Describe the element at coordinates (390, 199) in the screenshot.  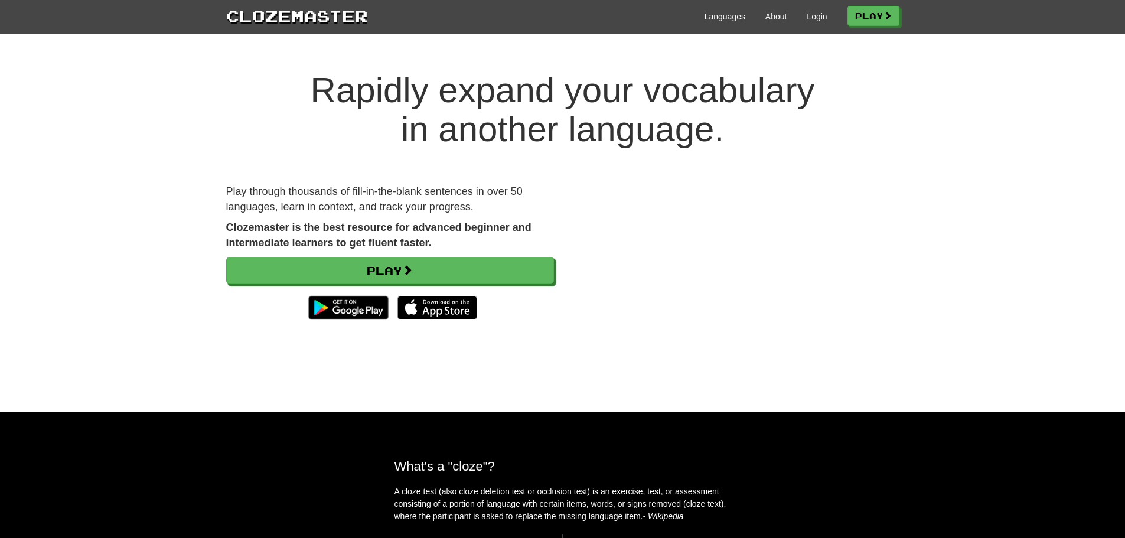
I see `p: Play through thousands of fill-in-the-blank sentences in over 50 languages, learn in context, and...` at that location.